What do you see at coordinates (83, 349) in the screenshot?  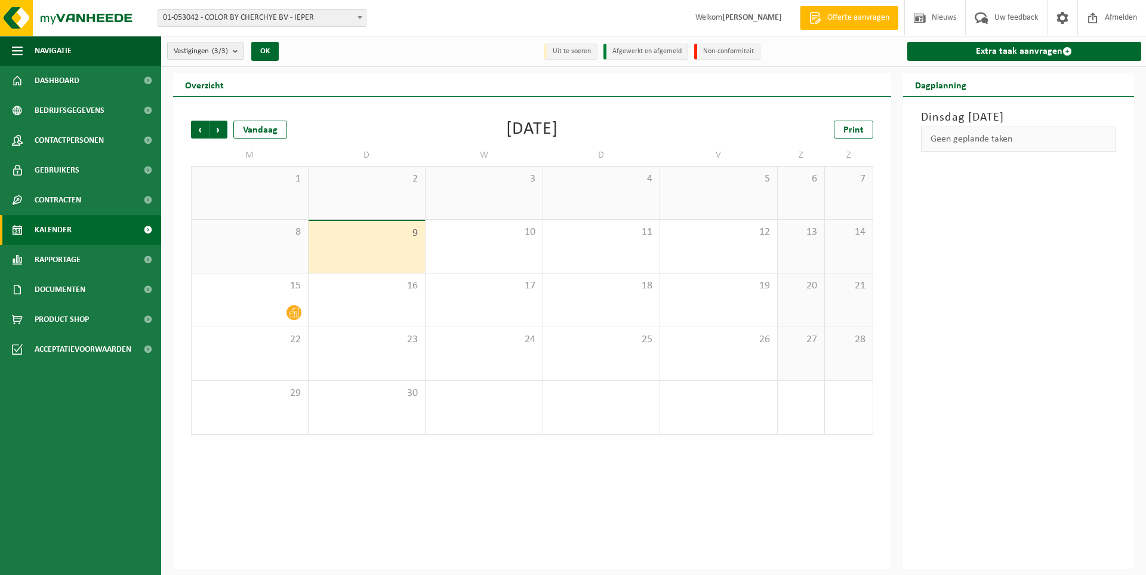 I see `span: Acceptatievoorwaarden` at bounding box center [83, 349].